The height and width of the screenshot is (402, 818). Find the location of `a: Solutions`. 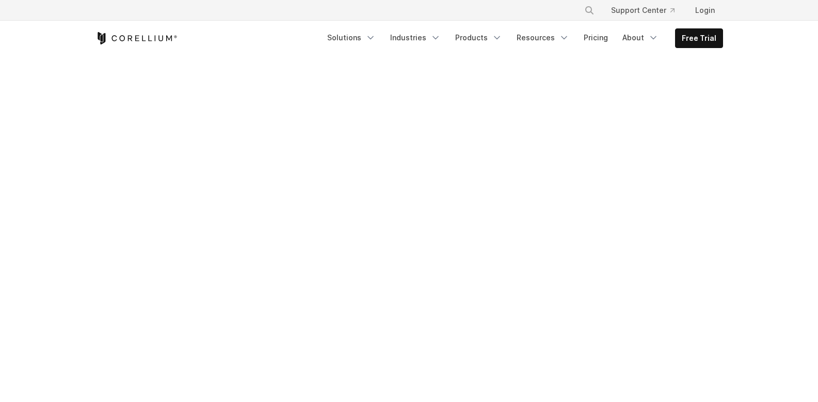

a: Solutions is located at coordinates (352, 38).